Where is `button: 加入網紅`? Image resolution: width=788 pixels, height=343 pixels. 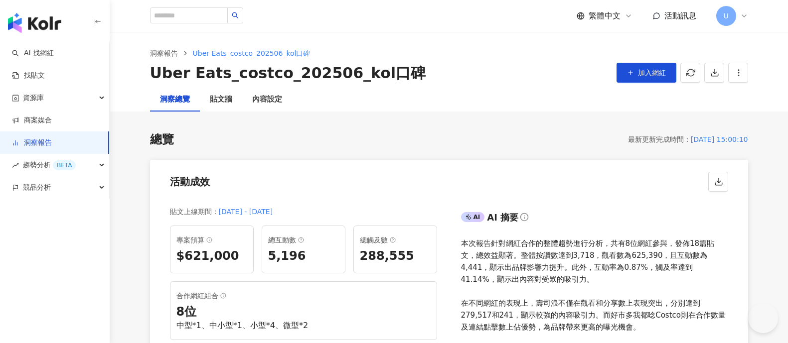
button: 加入網紅 is located at coordinates (646, 73).